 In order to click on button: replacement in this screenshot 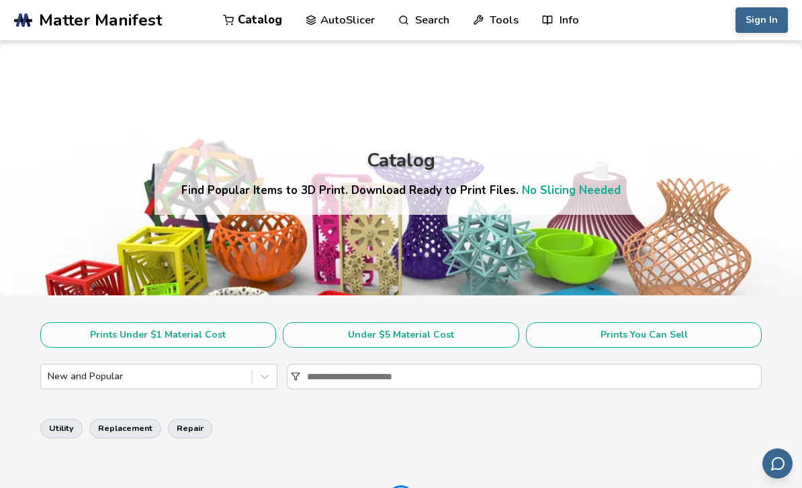, I will do `click(125, 428)`.